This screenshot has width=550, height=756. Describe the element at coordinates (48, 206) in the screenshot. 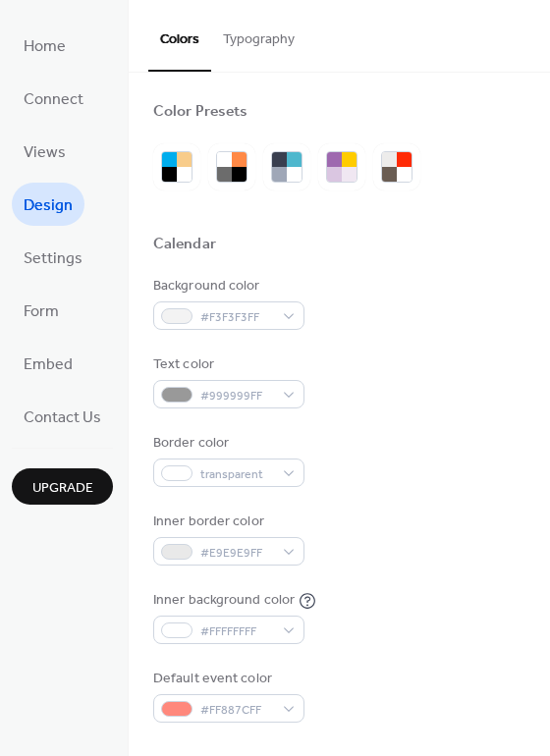

I see `span: Design` at that location.